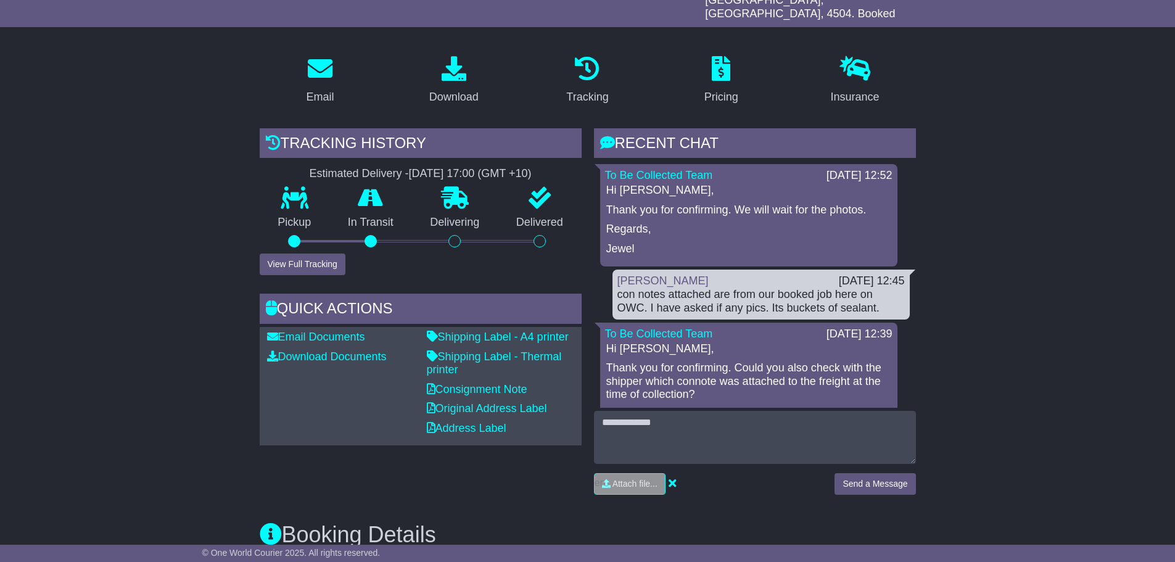  I want to click on div: con notes attached are from our booked job here on OWC. I have asked if any pics. Its buckets of ..., so click(761, 301).